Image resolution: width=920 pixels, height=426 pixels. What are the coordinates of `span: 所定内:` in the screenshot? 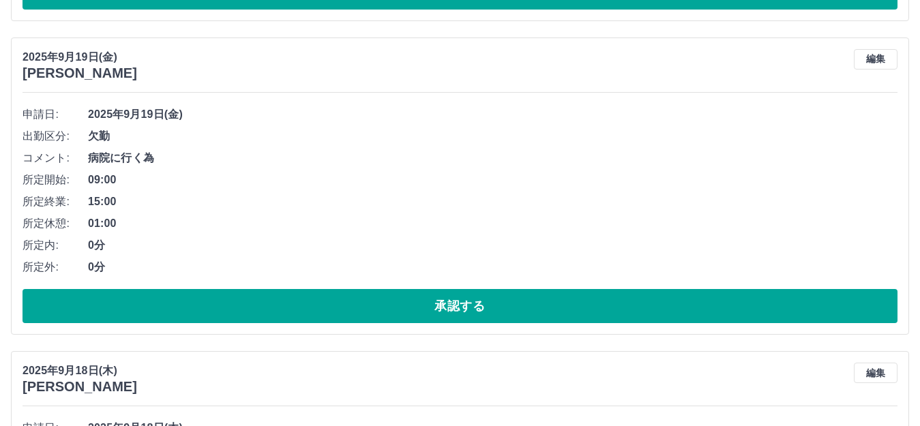 It's located at (55, 245).